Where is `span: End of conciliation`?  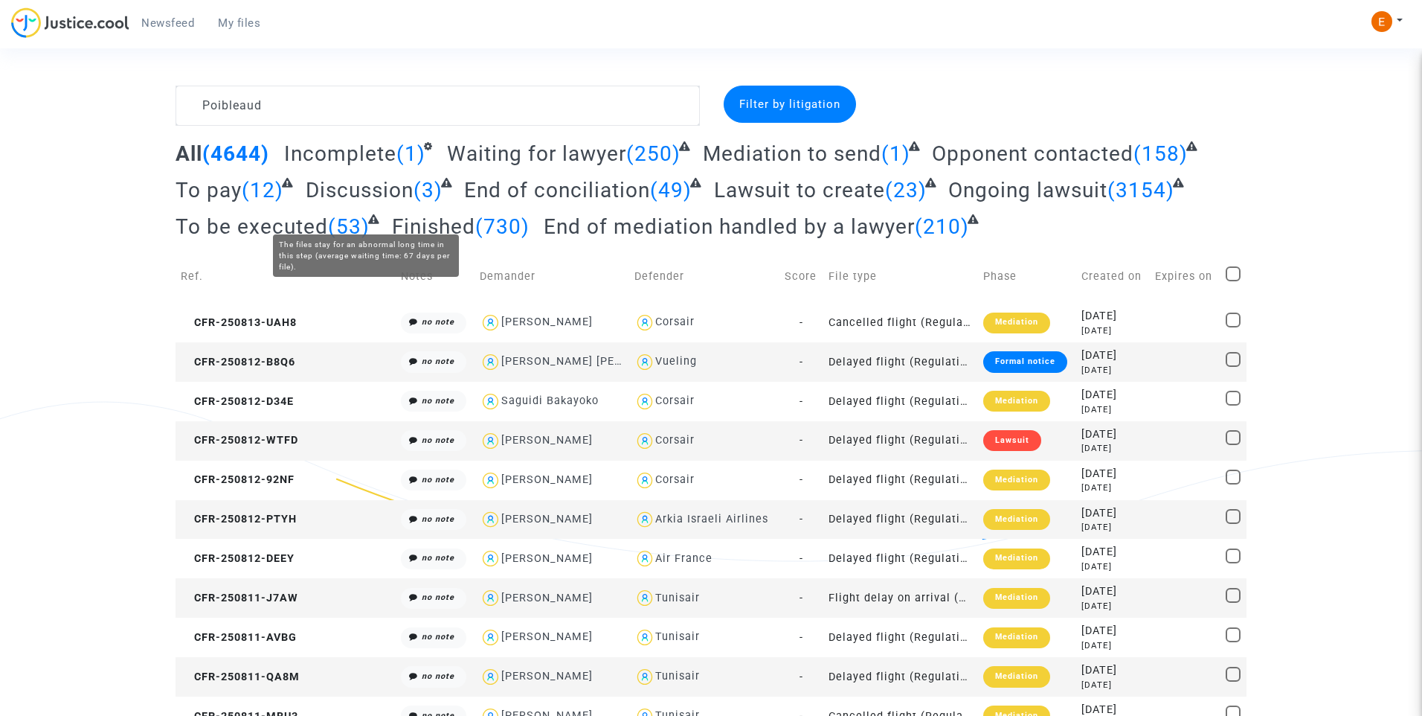 span: End of conciliation is located at coordinates (557, 190).